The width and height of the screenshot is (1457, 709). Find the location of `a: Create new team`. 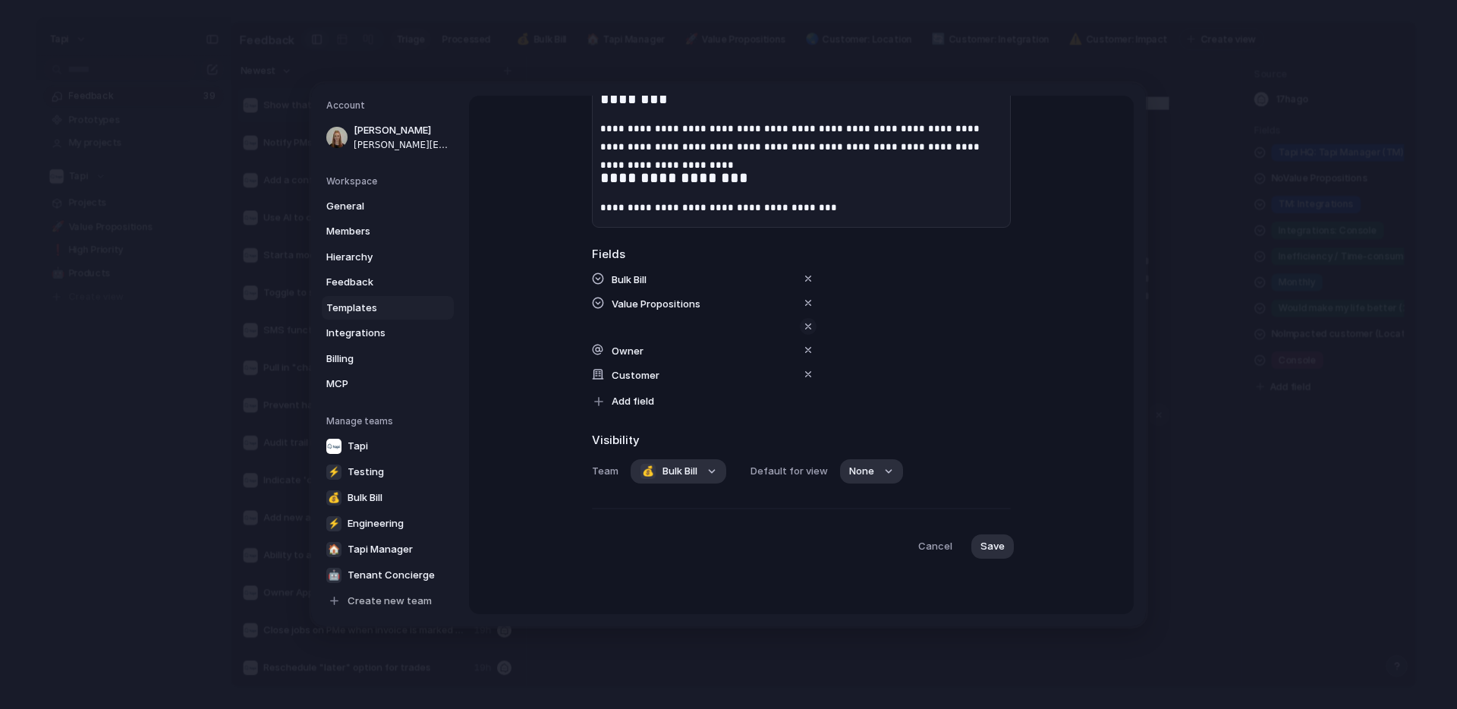

a: Create new team is located at coordinates (388, 600).